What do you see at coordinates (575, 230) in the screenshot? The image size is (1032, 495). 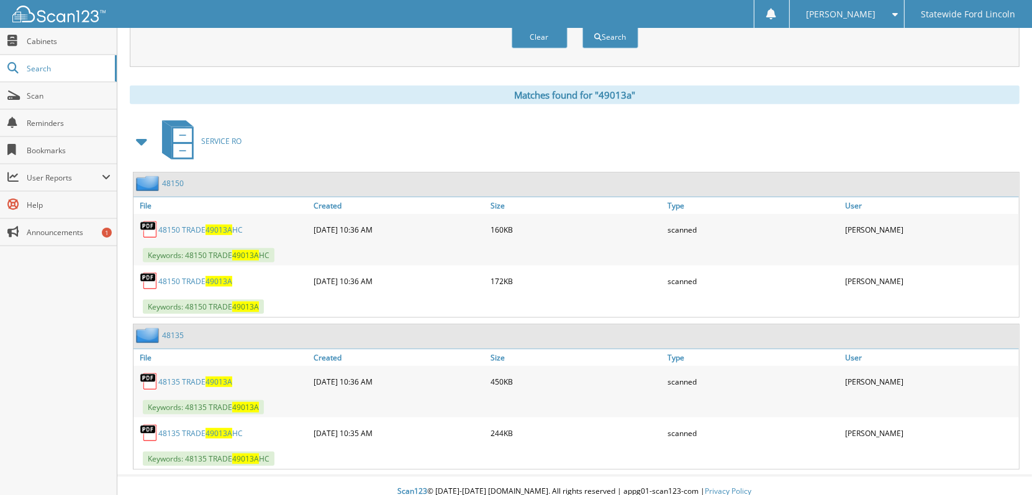 I see `div: 160KB` at bounding box center [575, 230].